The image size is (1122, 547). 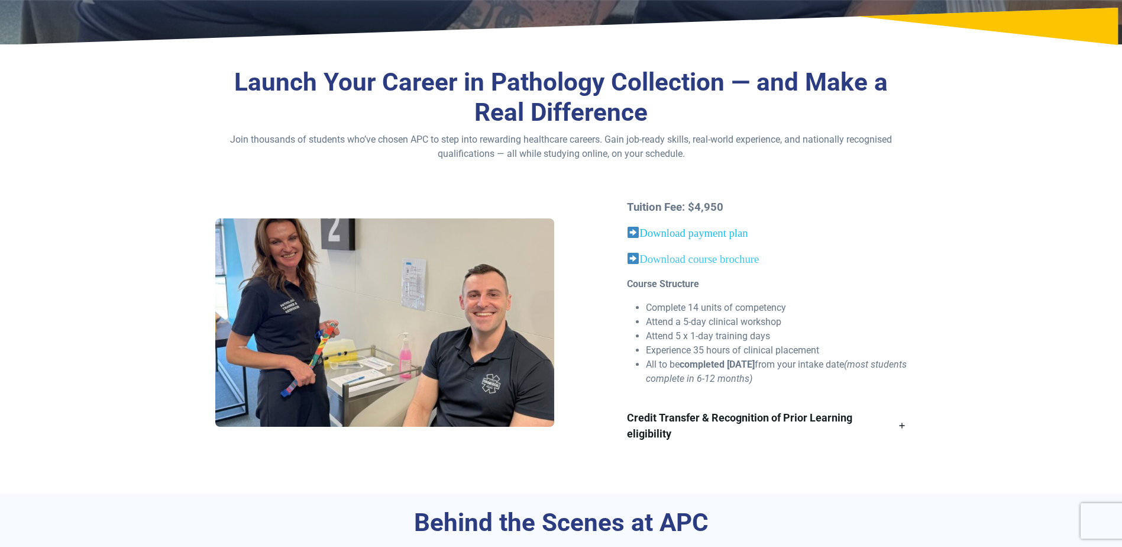 I want to click on strong: Course Structure, so click(x=663, y=283).